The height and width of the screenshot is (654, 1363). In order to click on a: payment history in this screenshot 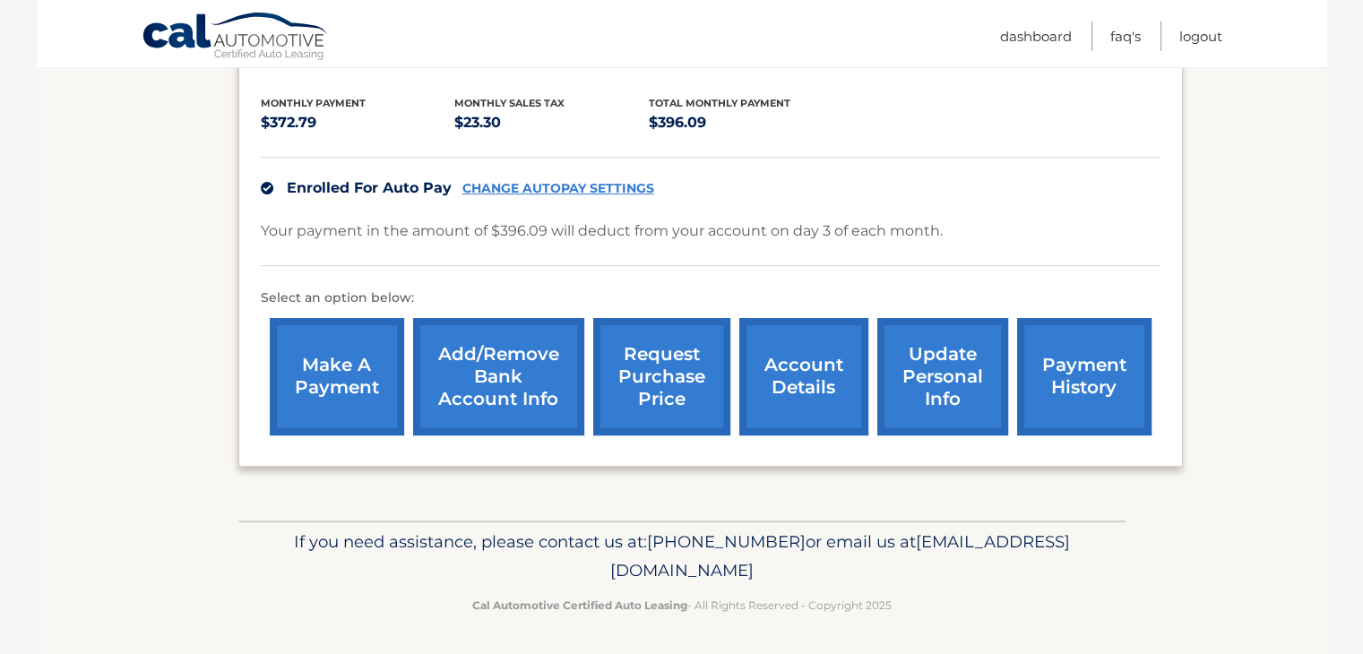, I will do `click(1085, 376)`.